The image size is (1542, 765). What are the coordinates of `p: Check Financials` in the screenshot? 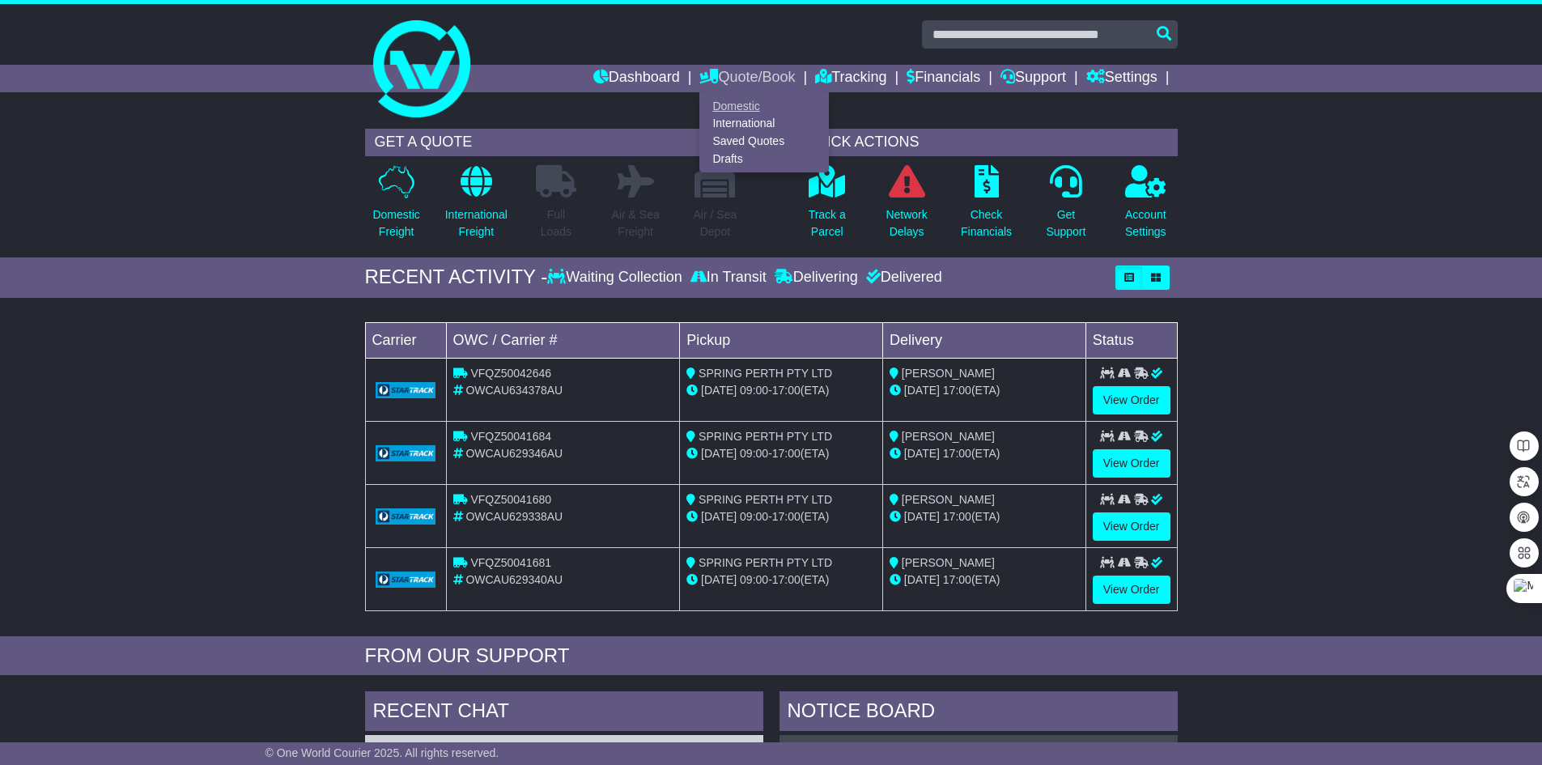 It's located at (986, 223).